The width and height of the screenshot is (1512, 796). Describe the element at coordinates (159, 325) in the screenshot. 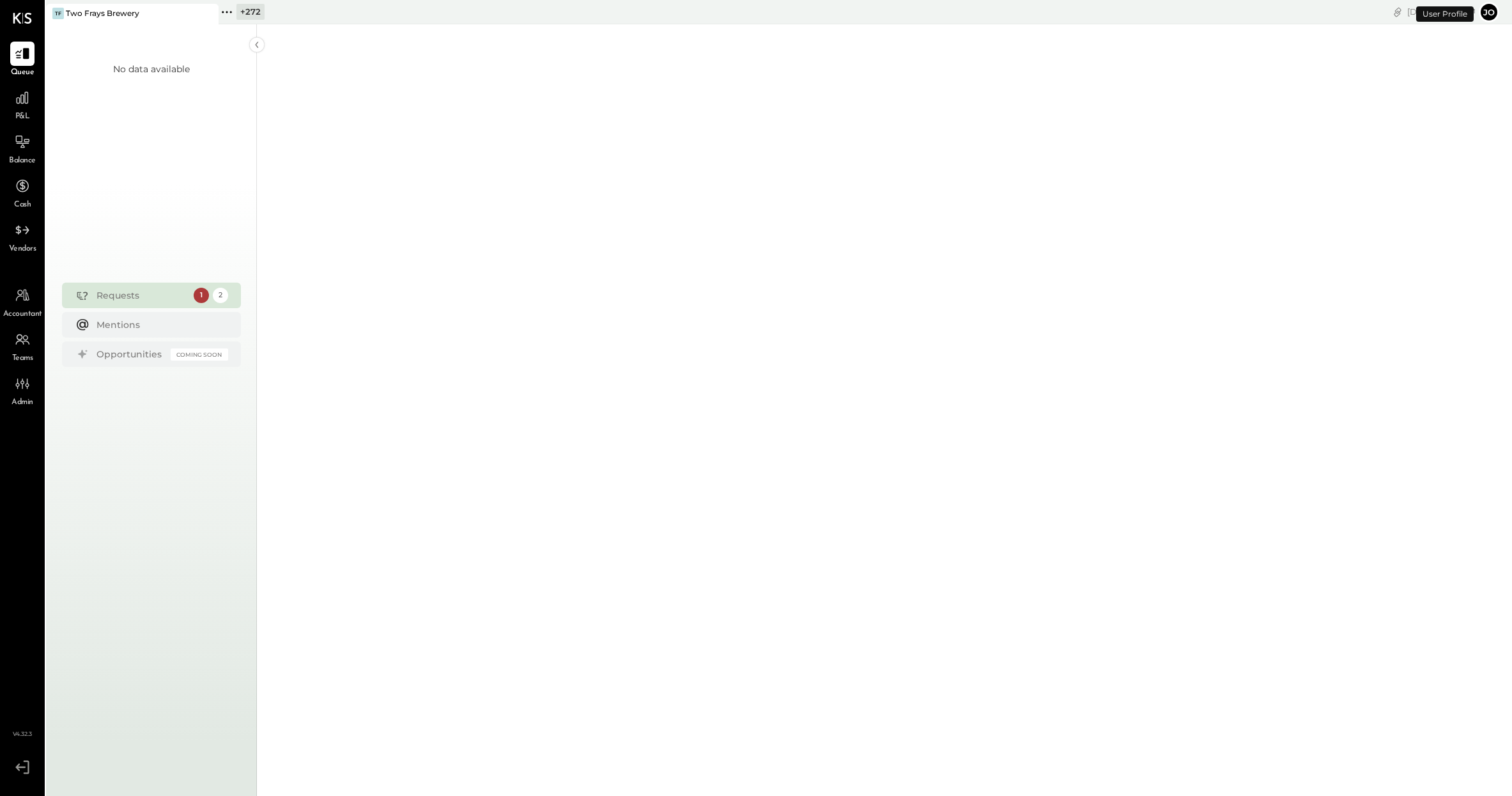

I see `div: Mentions` at that location.